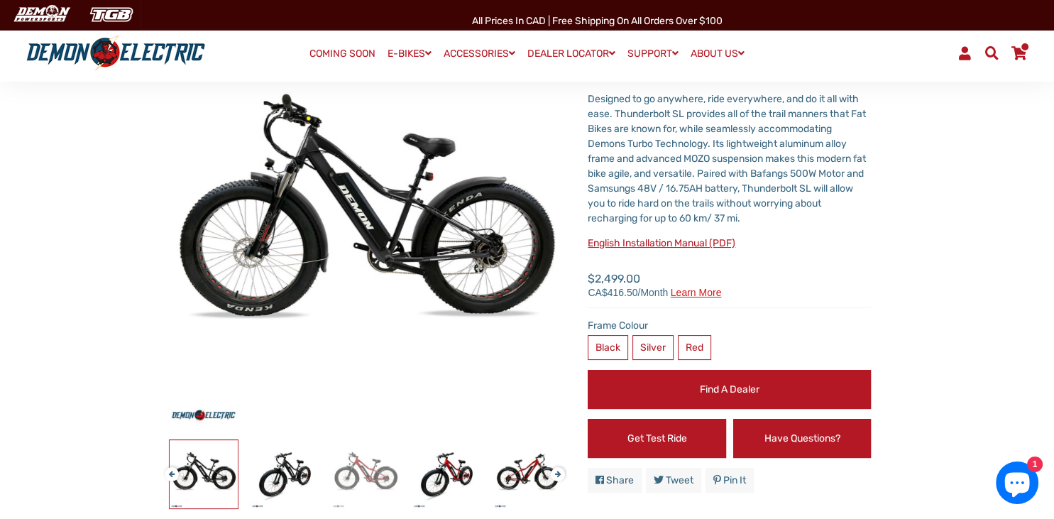 The image size is (1054, 519). Describe the element at coordinates (116, 53) in the screenshot. I see `img: Demon Electric logo` at that location.